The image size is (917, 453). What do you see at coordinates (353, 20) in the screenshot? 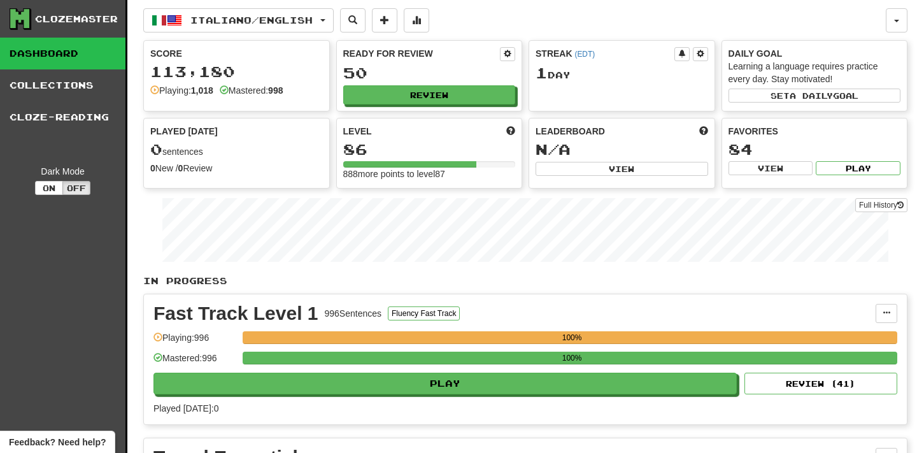
I see `button: Search sentences` at bounding box center [353, 20].